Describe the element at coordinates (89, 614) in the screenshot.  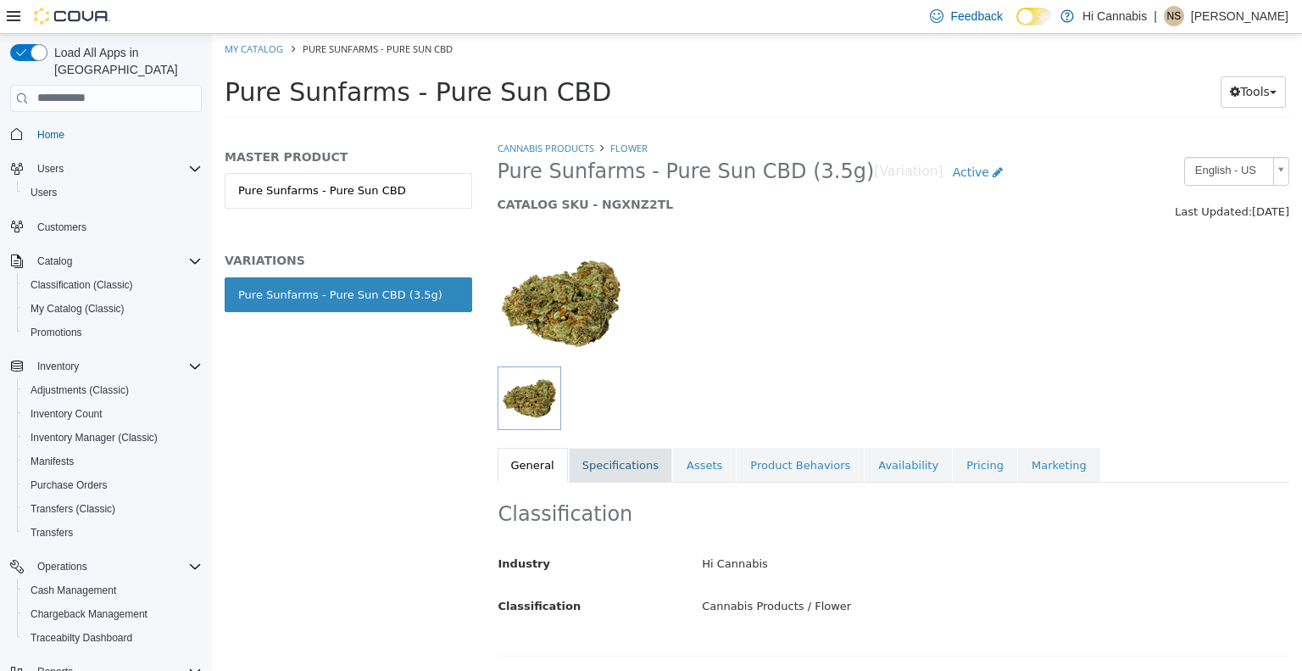
I see `a: Chargeback Management` at that location.